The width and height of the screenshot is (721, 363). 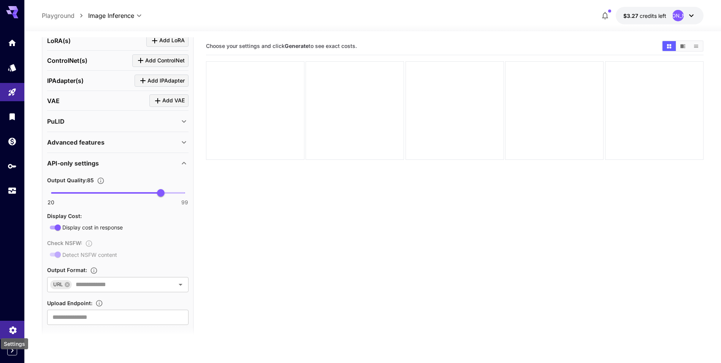 What do you see at coordinates (58, 16) in the screenshot?
I see `a: Playground` at bounding box center [58, 16].